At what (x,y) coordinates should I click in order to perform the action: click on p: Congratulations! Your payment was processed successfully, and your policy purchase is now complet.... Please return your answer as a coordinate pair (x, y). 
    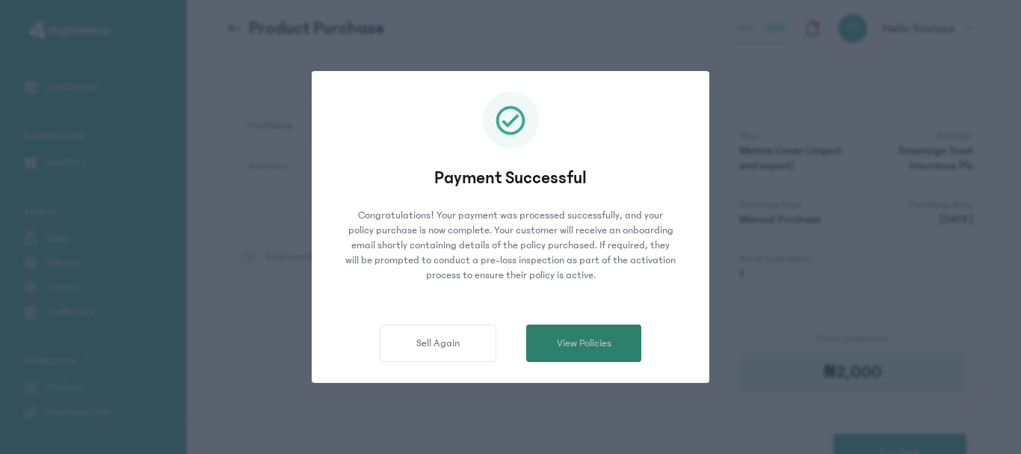
    Looking at the image, I should click on (510, 245).